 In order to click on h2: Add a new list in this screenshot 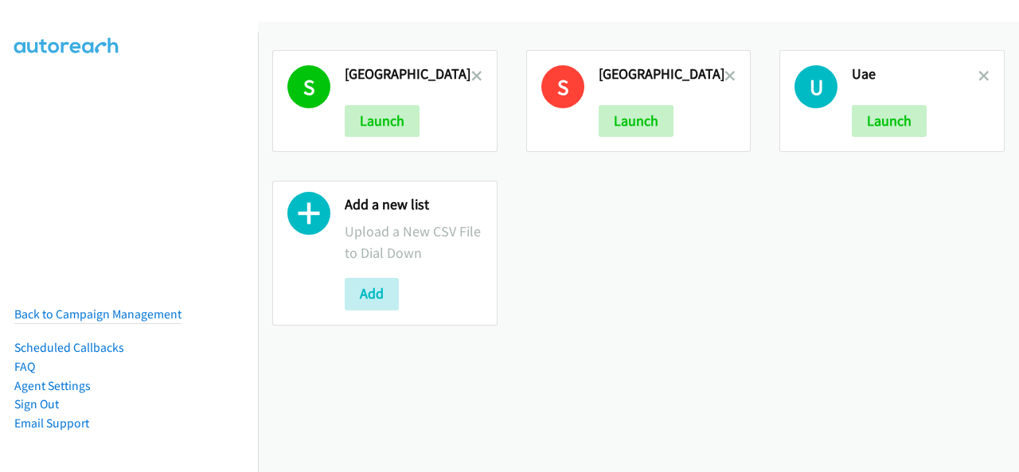, I will do `click(413, 205)`.